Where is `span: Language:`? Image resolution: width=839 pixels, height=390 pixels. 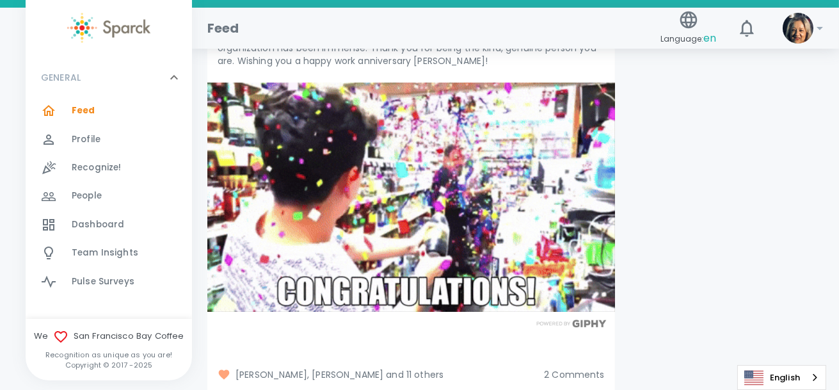
span: Language: is located at coordinates (688, 38).